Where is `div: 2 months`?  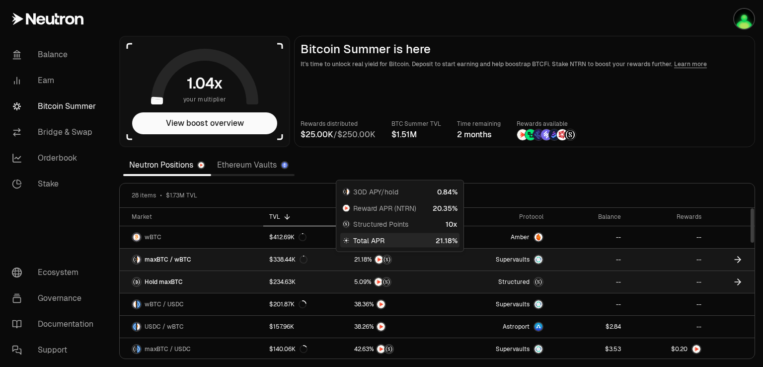 div: 2 months is located at coordinates (479, 135).